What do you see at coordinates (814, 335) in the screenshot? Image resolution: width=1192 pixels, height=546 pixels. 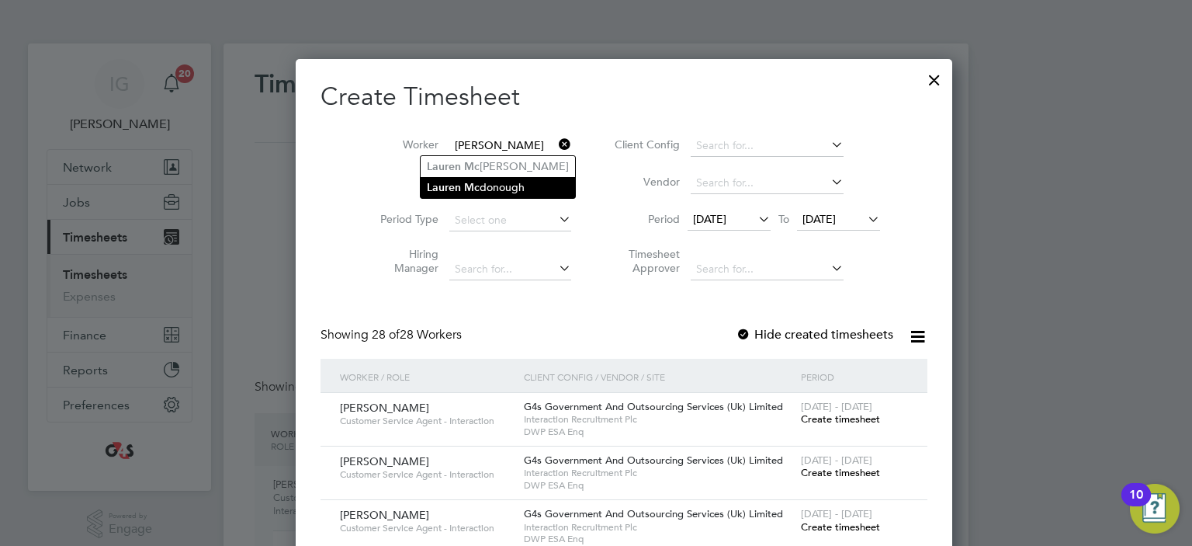 I see `label: Hide created timesheets` at bounding box center [814, 335].